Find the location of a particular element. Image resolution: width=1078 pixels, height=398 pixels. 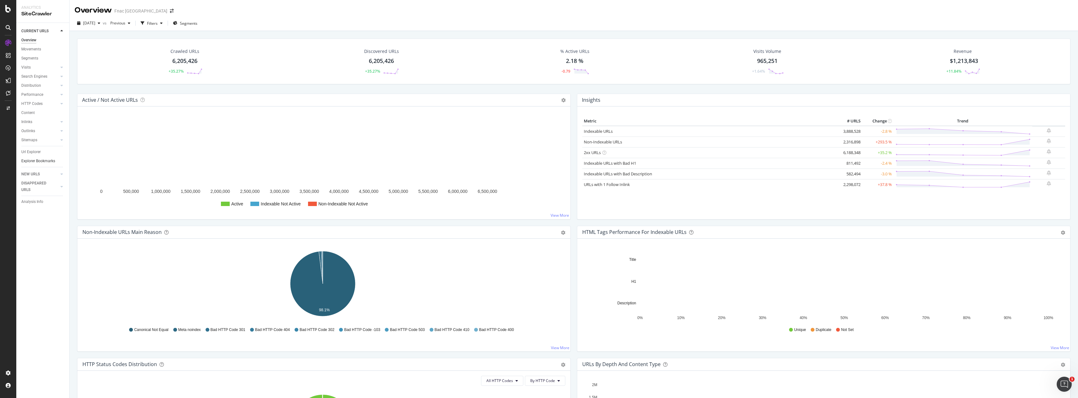

button: All HTTP Codes is located at coordinates (502, 381).